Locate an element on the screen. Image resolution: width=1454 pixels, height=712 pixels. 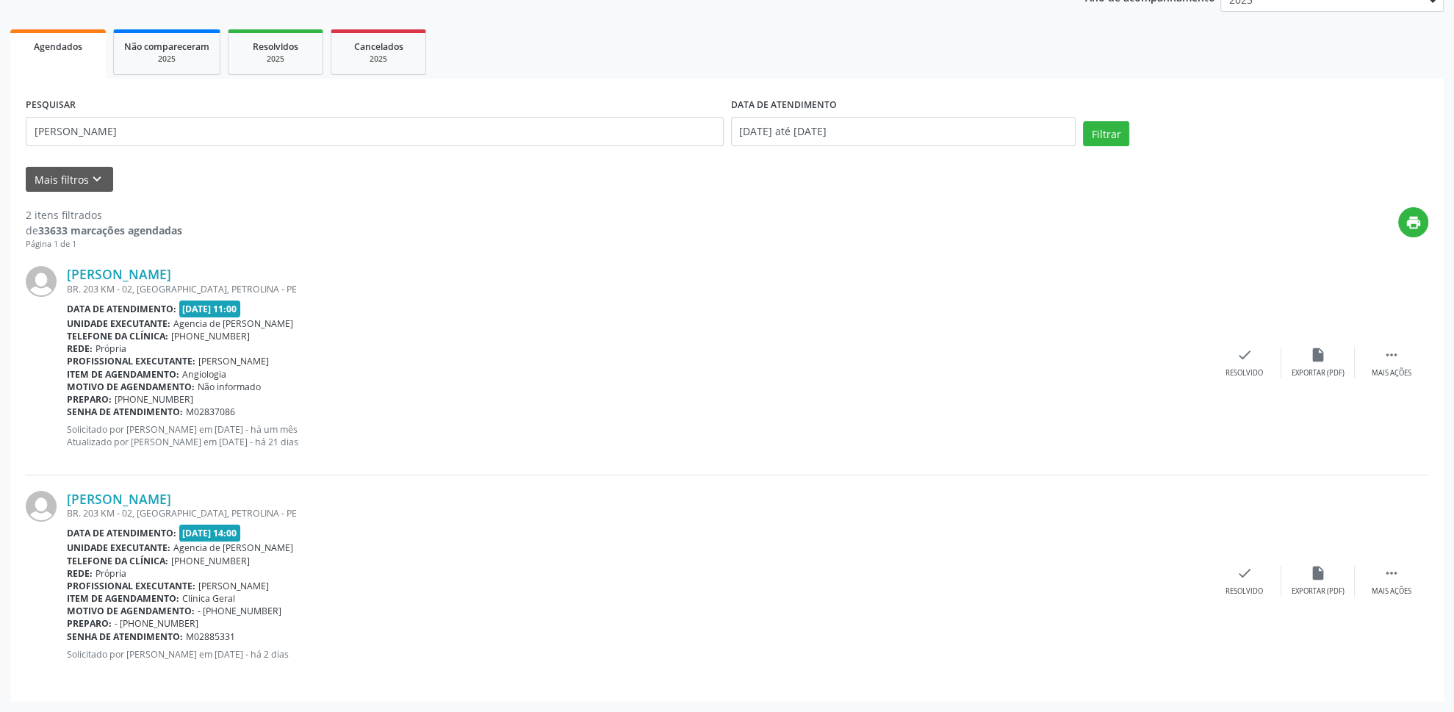
button: Mais filtroskeyboard_arrow_down is located at coordinates (69, 179).